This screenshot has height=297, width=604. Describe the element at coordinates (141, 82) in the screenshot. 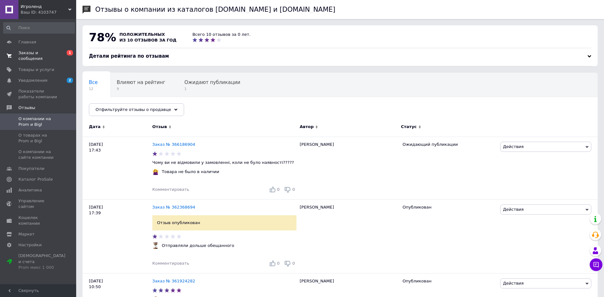

I see `span: Влияют на рейтинг` at that location.